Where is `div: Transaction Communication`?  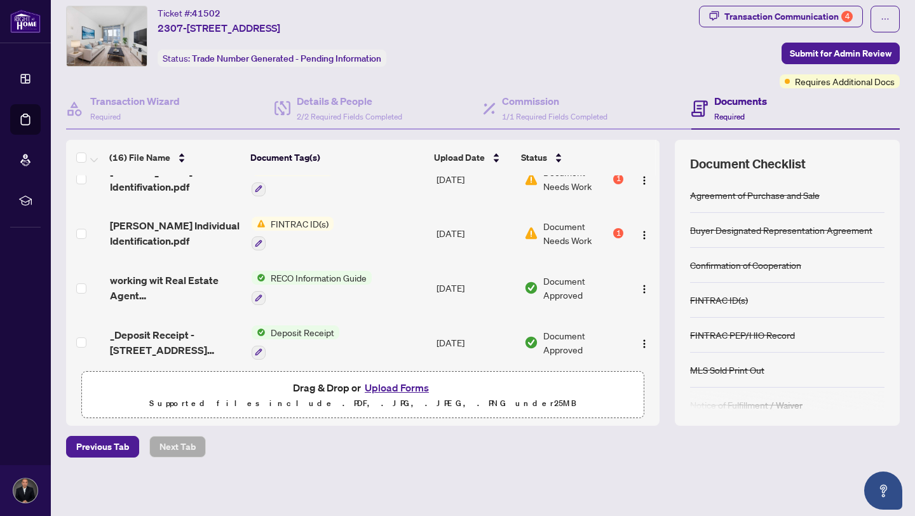 div: Transaction Communication is located at coordinates (788, 17).